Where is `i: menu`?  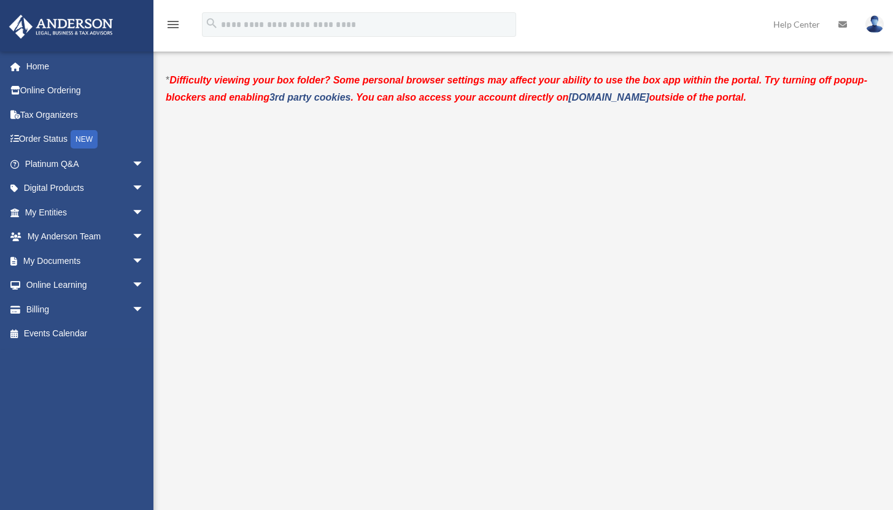 i: menu is located at coordinates (173, 25).